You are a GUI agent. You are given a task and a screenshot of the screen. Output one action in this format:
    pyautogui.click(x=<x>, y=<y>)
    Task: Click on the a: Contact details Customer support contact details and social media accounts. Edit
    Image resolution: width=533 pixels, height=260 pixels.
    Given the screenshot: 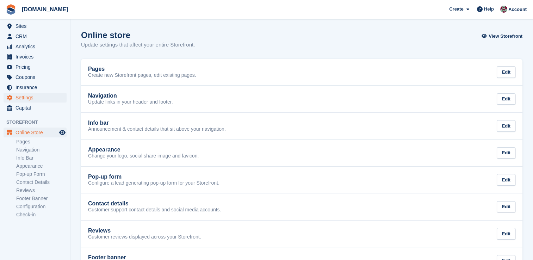 What is the action you would take?
    pyautogui.click(x=302, y=207)
    